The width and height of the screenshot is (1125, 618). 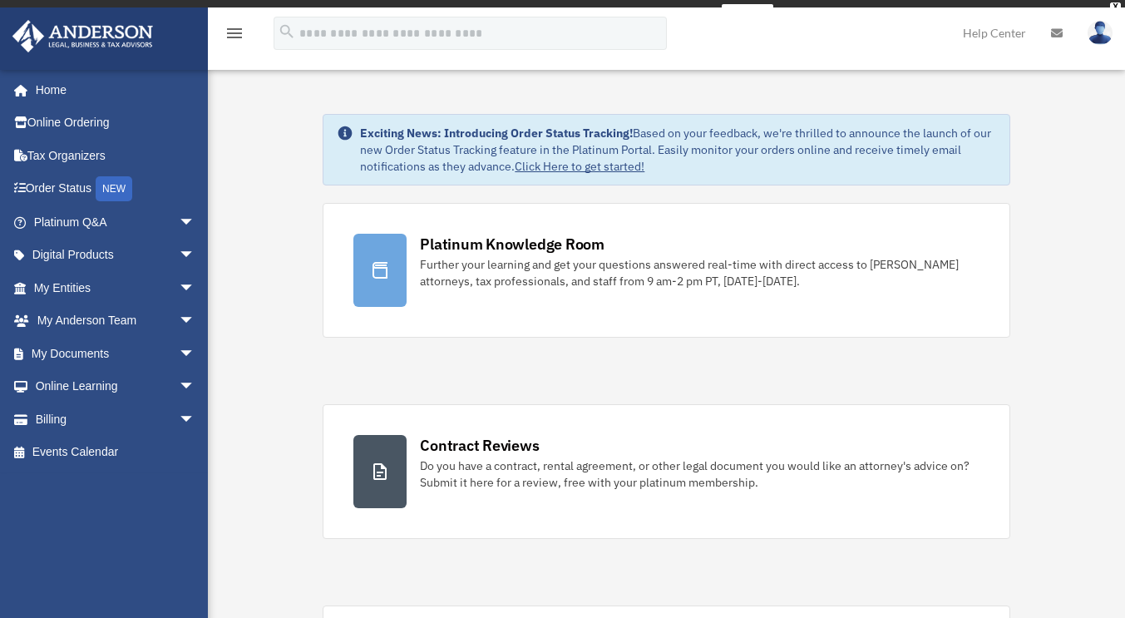 What do you see at coordinates (116, 419) in the screenshot?
I see `a: Billingarrow_drop_down` at bounding box center [116, 419].